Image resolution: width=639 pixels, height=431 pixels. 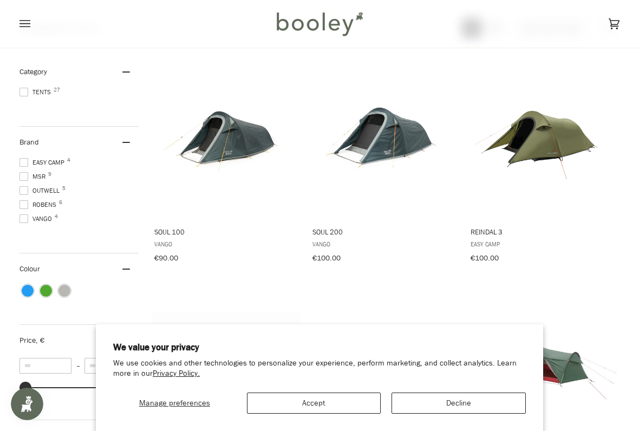 What do you see at coordinates (175, 403) in the screenshot?
I see `button: Manage preferences` at bounding box center [175, 403].